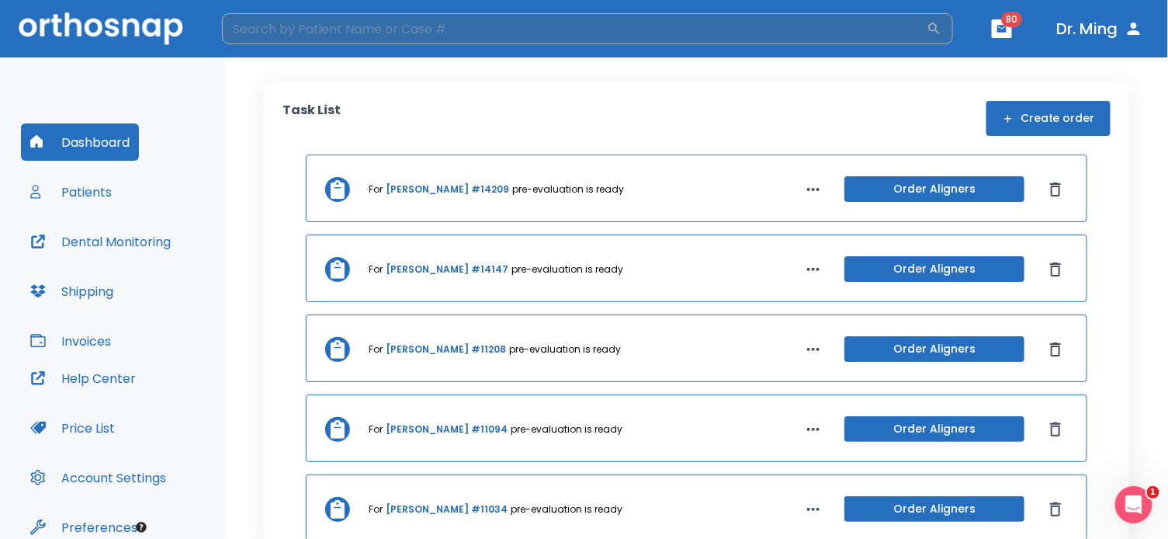 This screenshot has height=539, width=1168. What do you see at coordinates (574, 29) in the screenshot?
I see `input: Search by Patient Name or Case #` at bounding box center [574, 29].